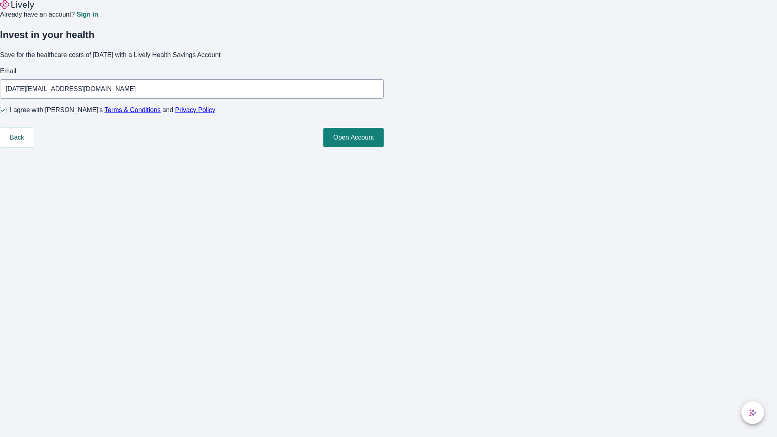  I want to click on a: Sign in, so click(87, 15).